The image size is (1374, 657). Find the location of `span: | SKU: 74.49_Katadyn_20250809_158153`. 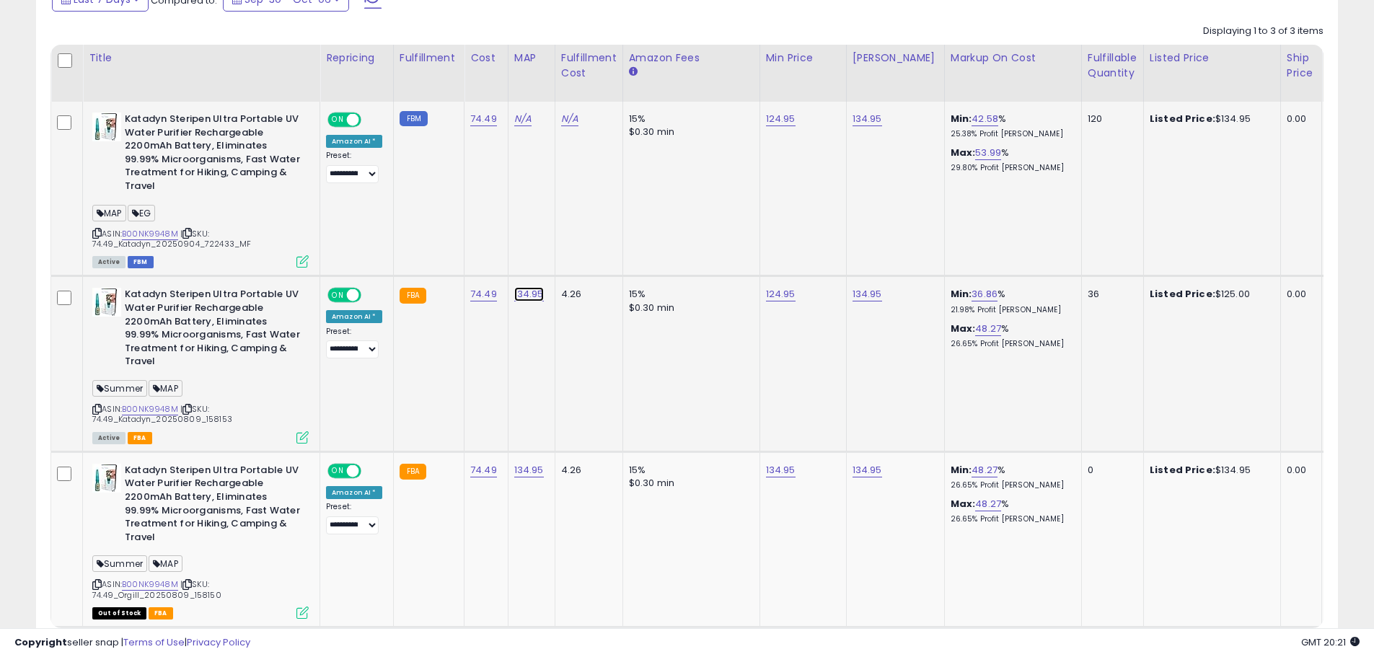

span: | SKU: 74.49_Katadyn_20250809_158153 is located at coordinates (162, 414).